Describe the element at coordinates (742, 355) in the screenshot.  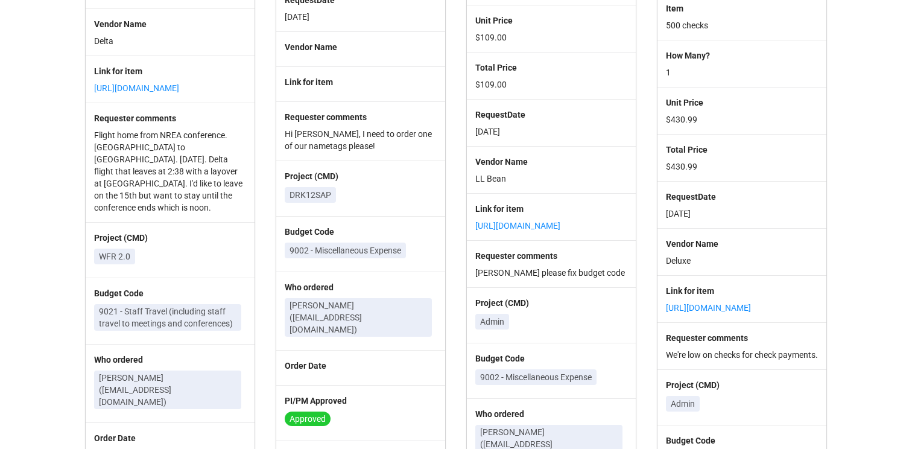
I see `p: We're low on checks for check payments.` at that location.